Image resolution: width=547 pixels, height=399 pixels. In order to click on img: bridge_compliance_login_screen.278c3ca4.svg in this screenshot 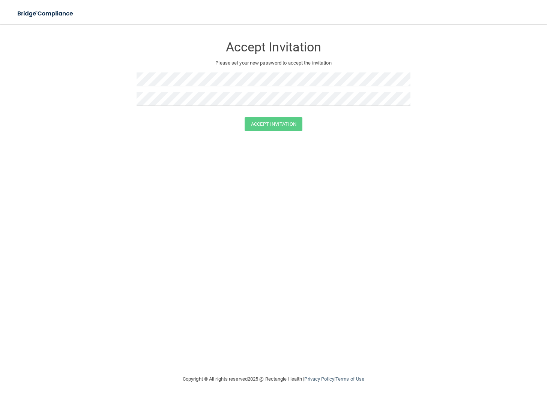, I will do `click(46, 14)`.